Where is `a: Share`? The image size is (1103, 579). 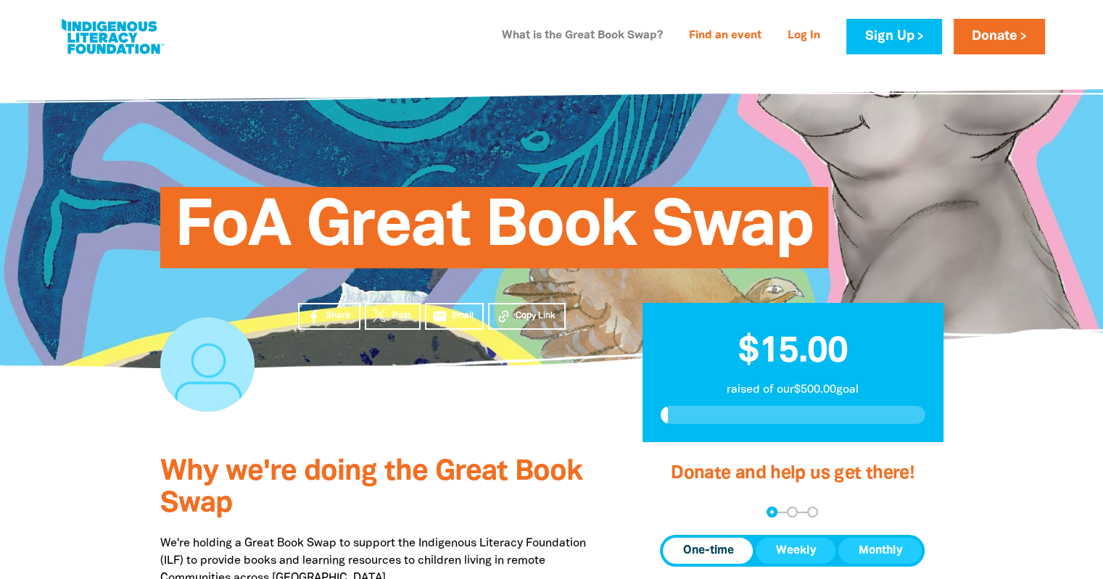 a: Share is located at coordinates (329, 316).